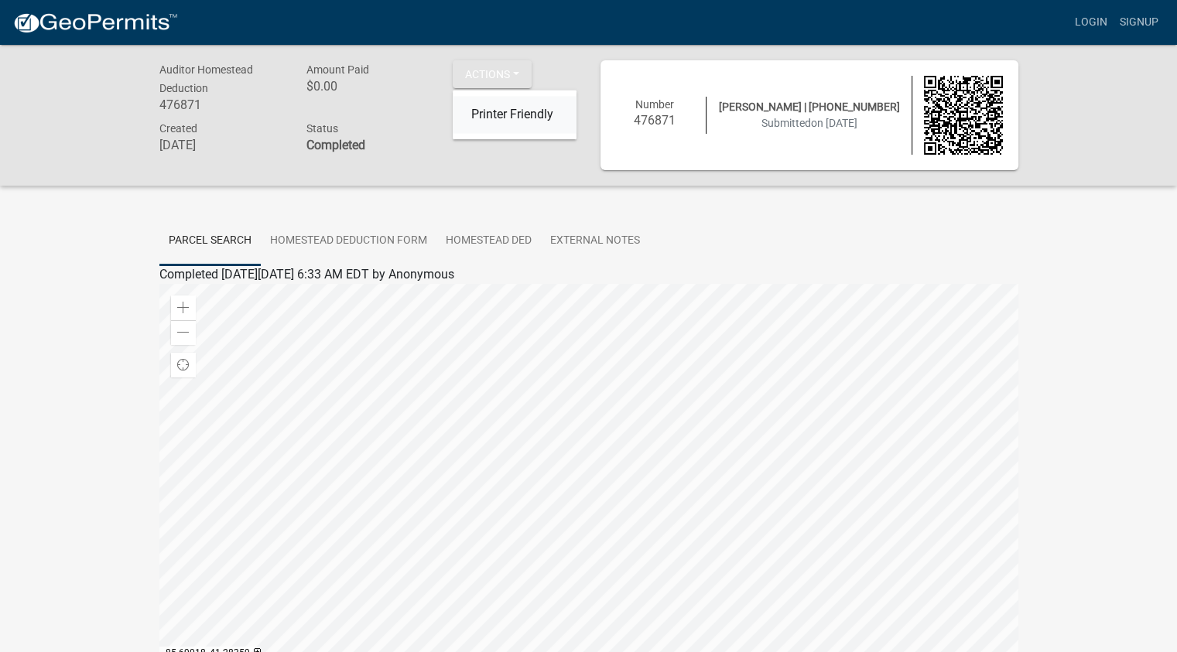  What do you see at coordinates (335, 145) in the screenshot?
I see `strong: Completed` at bounding box center [335, 145].